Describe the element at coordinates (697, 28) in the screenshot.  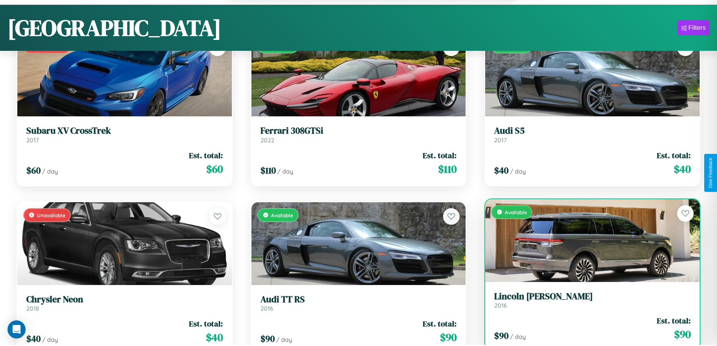
I see `div: Filters` at that location.